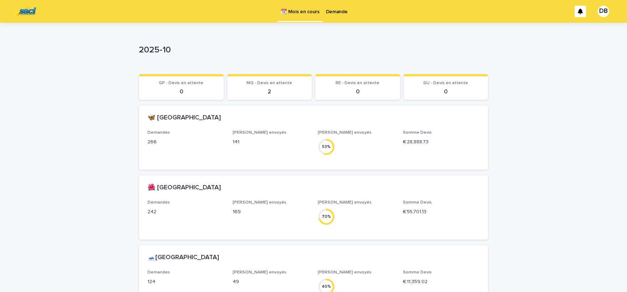 Image resolution: width=627 pixels, height=292 pixels. I want to click on div: 53 %, so click(326, 146).